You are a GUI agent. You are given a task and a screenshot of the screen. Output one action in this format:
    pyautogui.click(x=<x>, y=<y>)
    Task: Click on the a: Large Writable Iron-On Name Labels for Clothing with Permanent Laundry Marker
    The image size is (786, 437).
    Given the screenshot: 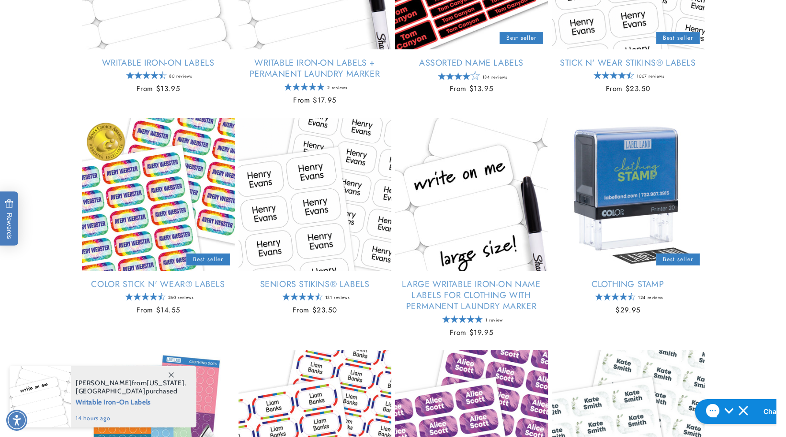 What is the action you would take?
    pyautogui.click(x=471, y=296)
    